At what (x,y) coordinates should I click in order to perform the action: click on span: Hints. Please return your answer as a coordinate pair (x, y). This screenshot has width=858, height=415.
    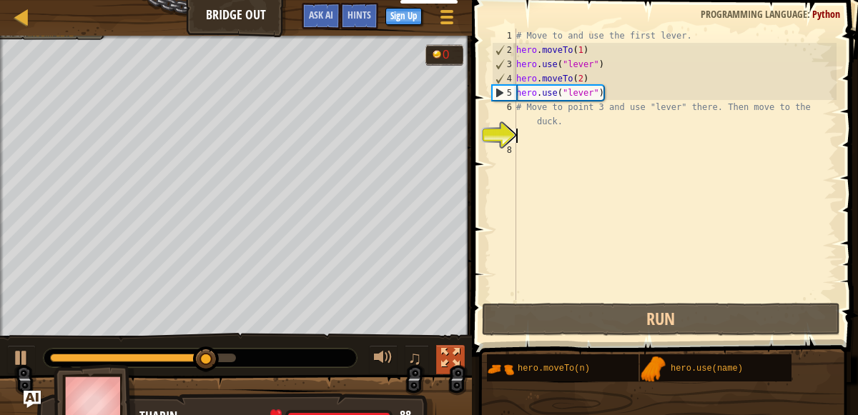
    Looking at the image, I should click on (359, 14).